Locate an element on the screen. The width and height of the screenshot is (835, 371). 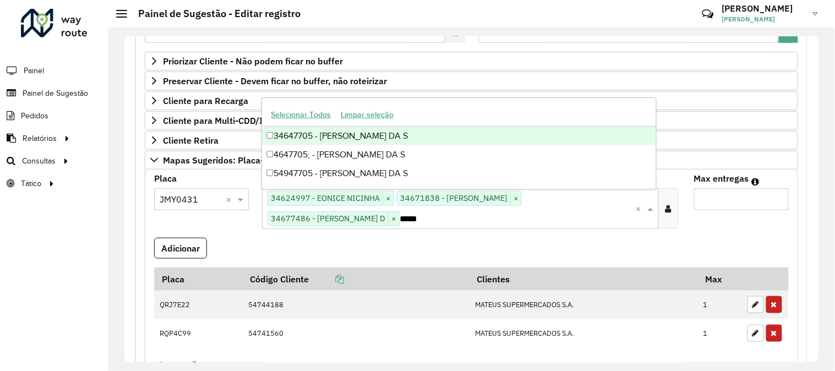
a: Cliente para Recarga is located at coordinates (471, 101).